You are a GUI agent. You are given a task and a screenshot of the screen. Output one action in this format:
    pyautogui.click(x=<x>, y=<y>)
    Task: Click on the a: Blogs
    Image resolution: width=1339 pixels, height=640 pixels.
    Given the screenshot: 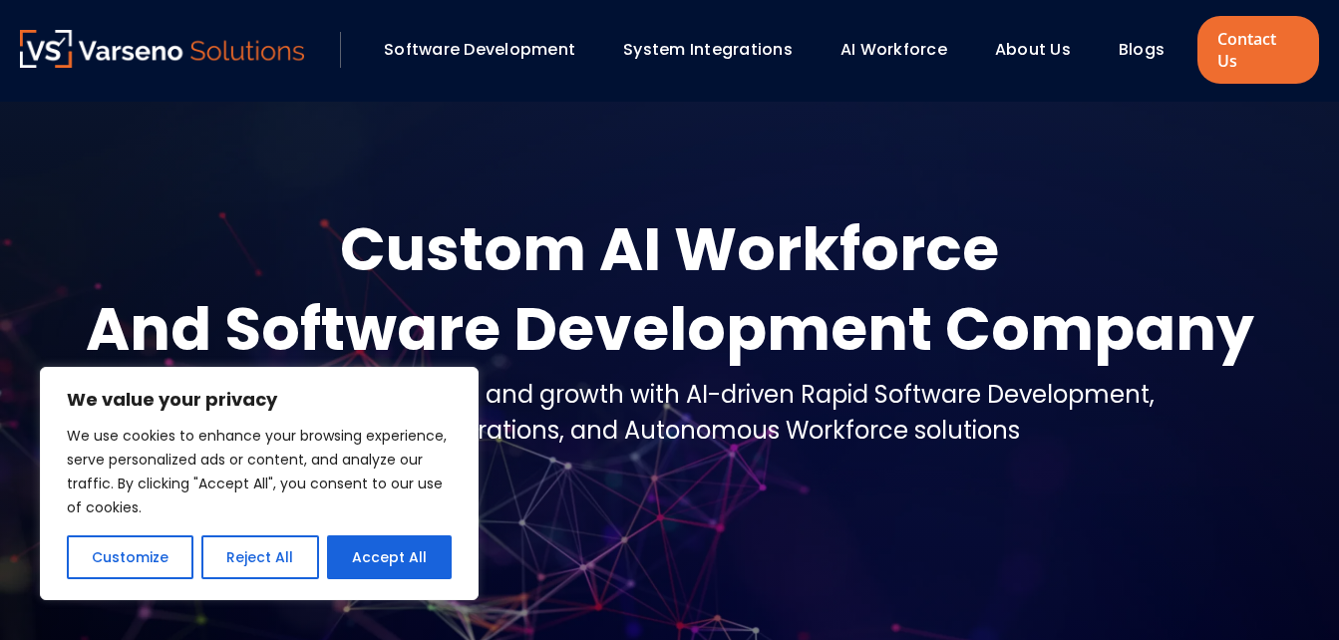 What is the action you would take?
    pyautogui.click(x=1141, y=49)
    